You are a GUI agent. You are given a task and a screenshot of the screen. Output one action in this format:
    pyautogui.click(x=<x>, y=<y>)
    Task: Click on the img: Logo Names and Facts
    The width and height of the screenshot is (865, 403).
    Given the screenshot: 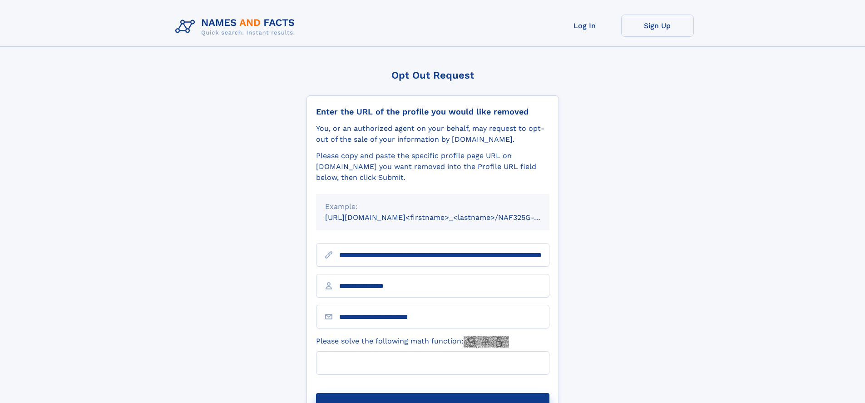 What is the action you would take?
    pyautogui.click(x=237, y=27)
    